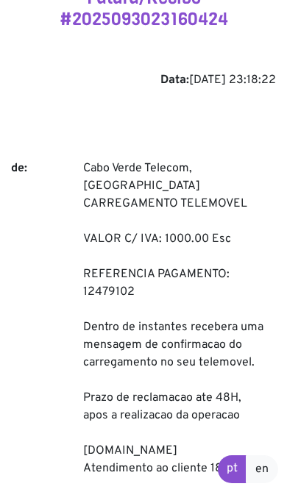  Describe the element at coordinates (232, 469) in the screenshot. I see `a: pt` at that location.